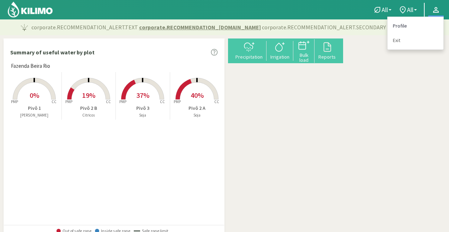 This screenshot has height=232, width=449. Describe the element at coordinates (304, 51) in the screenshot. I see `button: Bulk load` at that location.